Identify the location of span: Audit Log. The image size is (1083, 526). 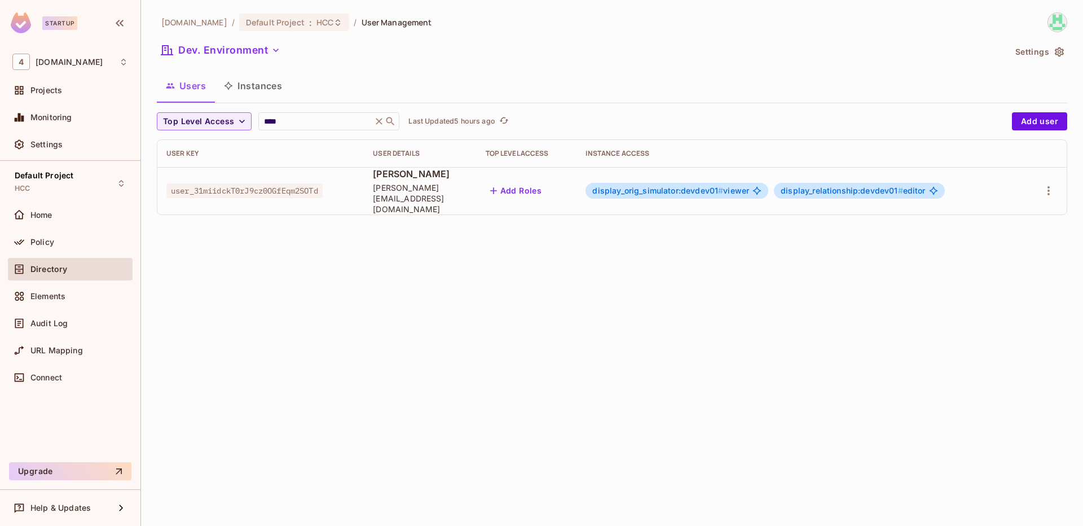
(49, 323).